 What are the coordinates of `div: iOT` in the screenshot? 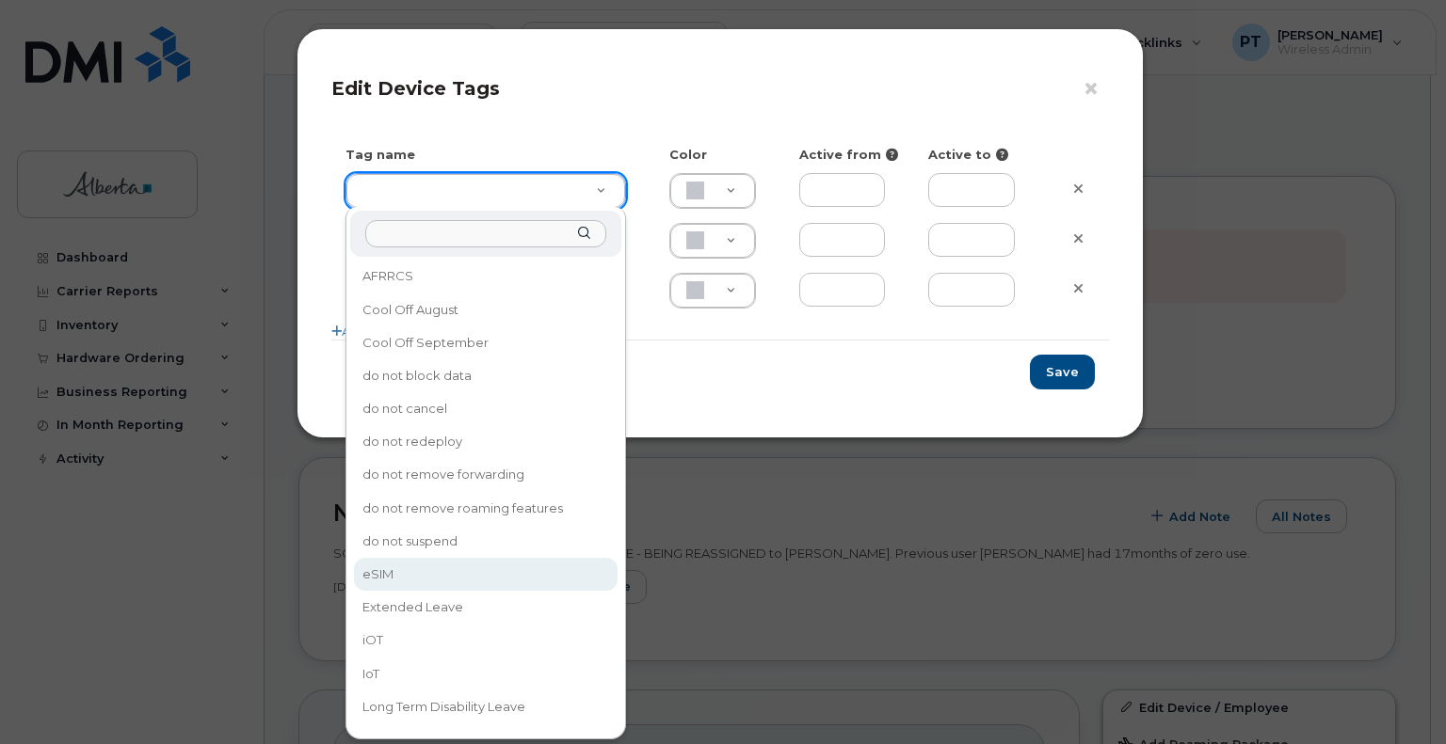 It's located at (486, 641).